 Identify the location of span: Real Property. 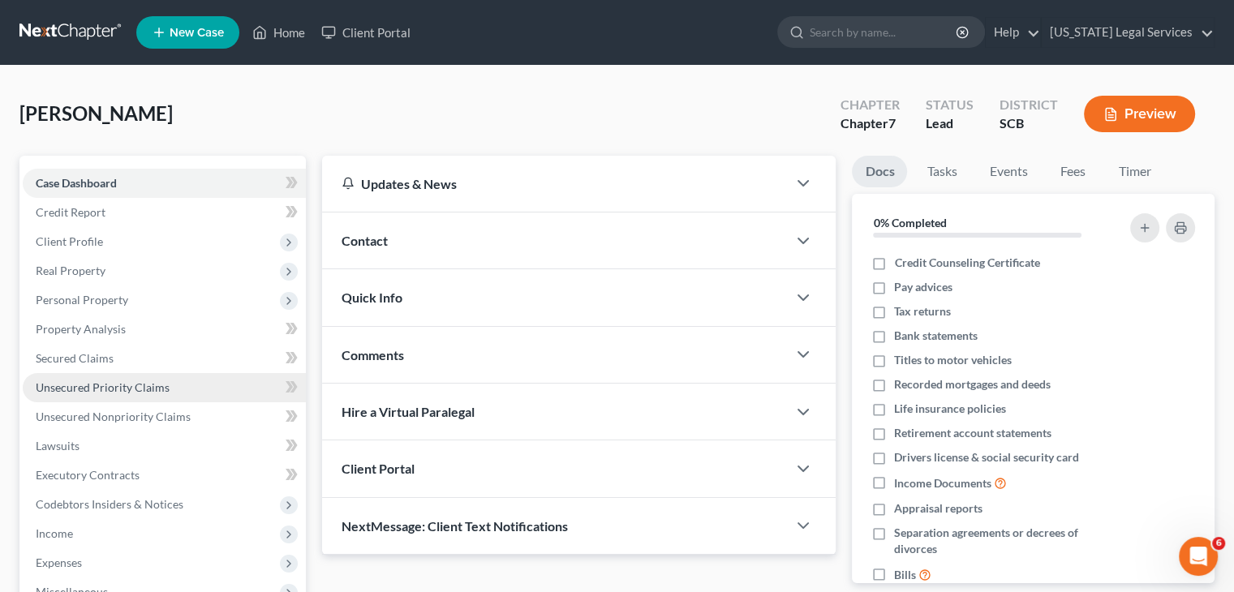
(71, 270).